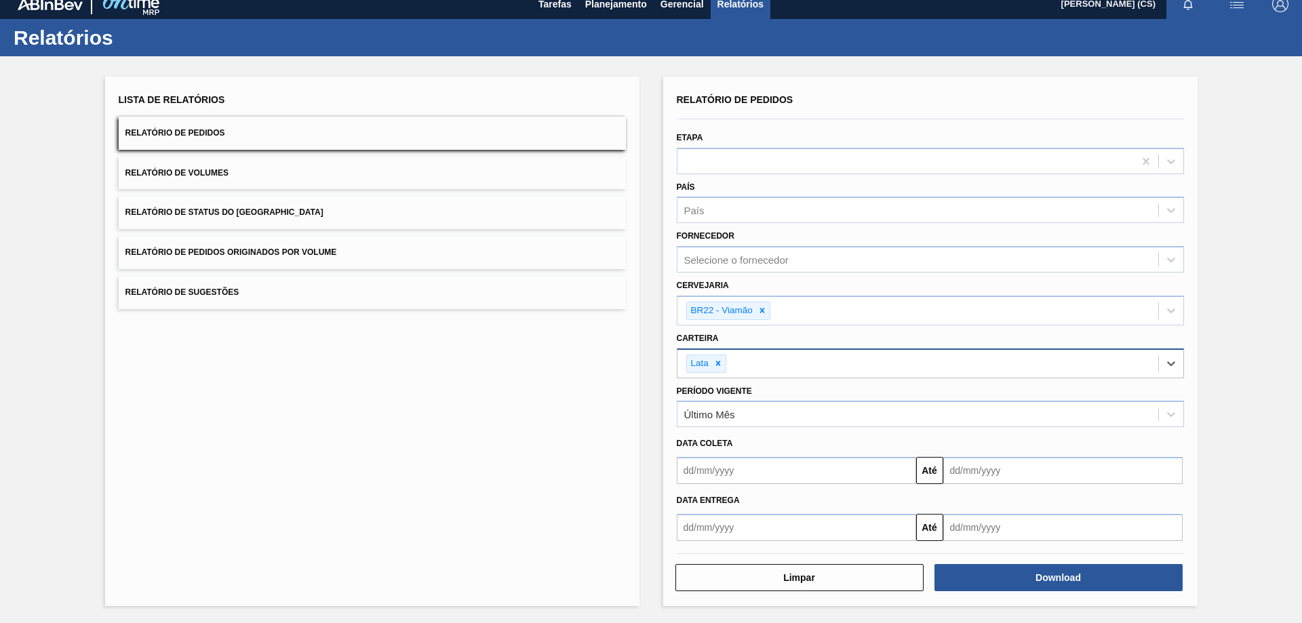 The width and height of the screenshot is (1302, 623). Describe the element at coordinates (372, 252) in the screenshot. I see `button: Relatório de Pedidos Originados por Volume` at that location.